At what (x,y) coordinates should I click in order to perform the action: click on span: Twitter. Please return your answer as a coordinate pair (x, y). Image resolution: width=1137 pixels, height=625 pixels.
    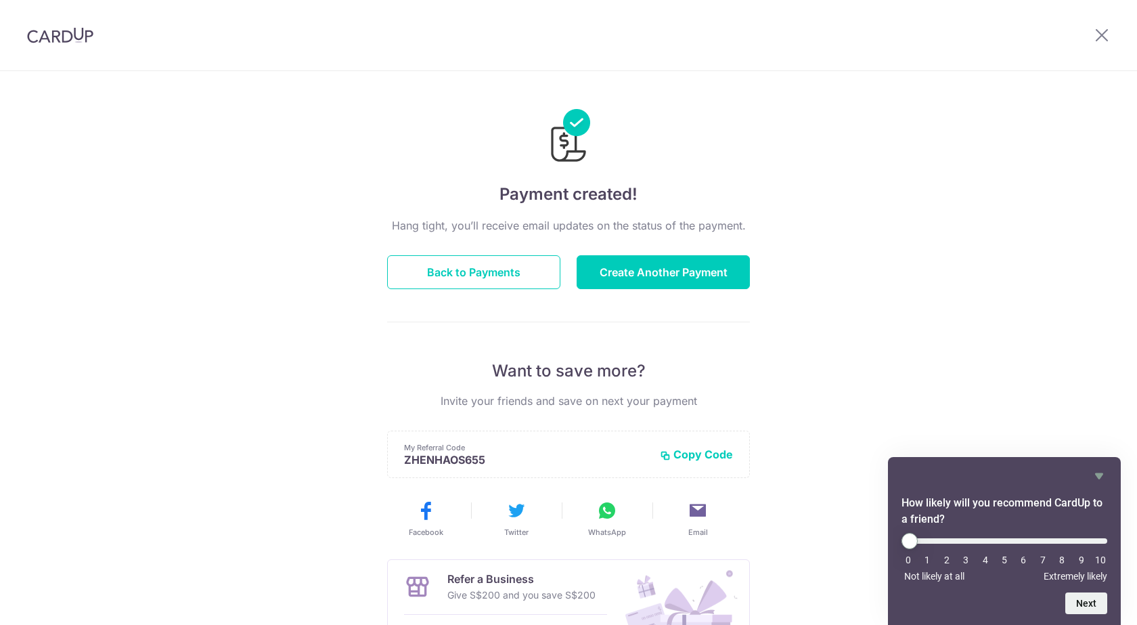
    Looking at the image, I should click on (516, 532).